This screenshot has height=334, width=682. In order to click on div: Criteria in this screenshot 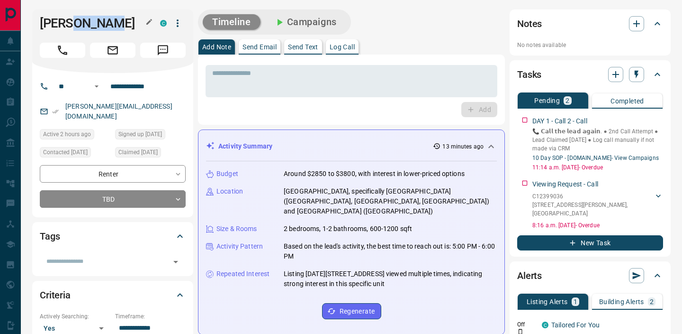, I will do `click(113, 295)`.